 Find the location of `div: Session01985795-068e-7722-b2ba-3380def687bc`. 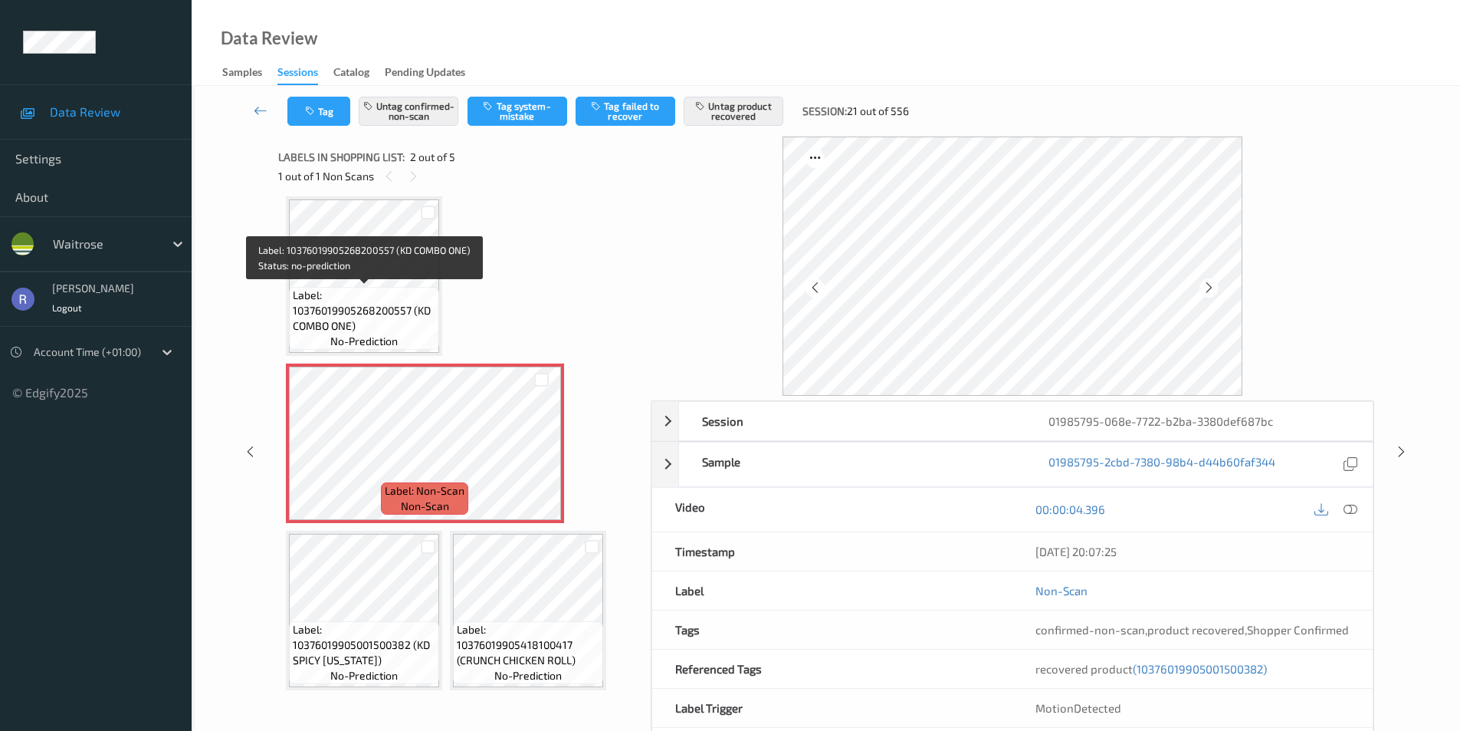

div: Session01985795-068e-7722-b2ba-3380def687bc is located at coordinates (1013, 421).